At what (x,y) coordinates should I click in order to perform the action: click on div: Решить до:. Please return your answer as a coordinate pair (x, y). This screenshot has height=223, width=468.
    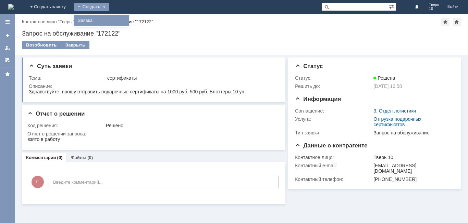
    Looking at the image, I should click on (333, 86).